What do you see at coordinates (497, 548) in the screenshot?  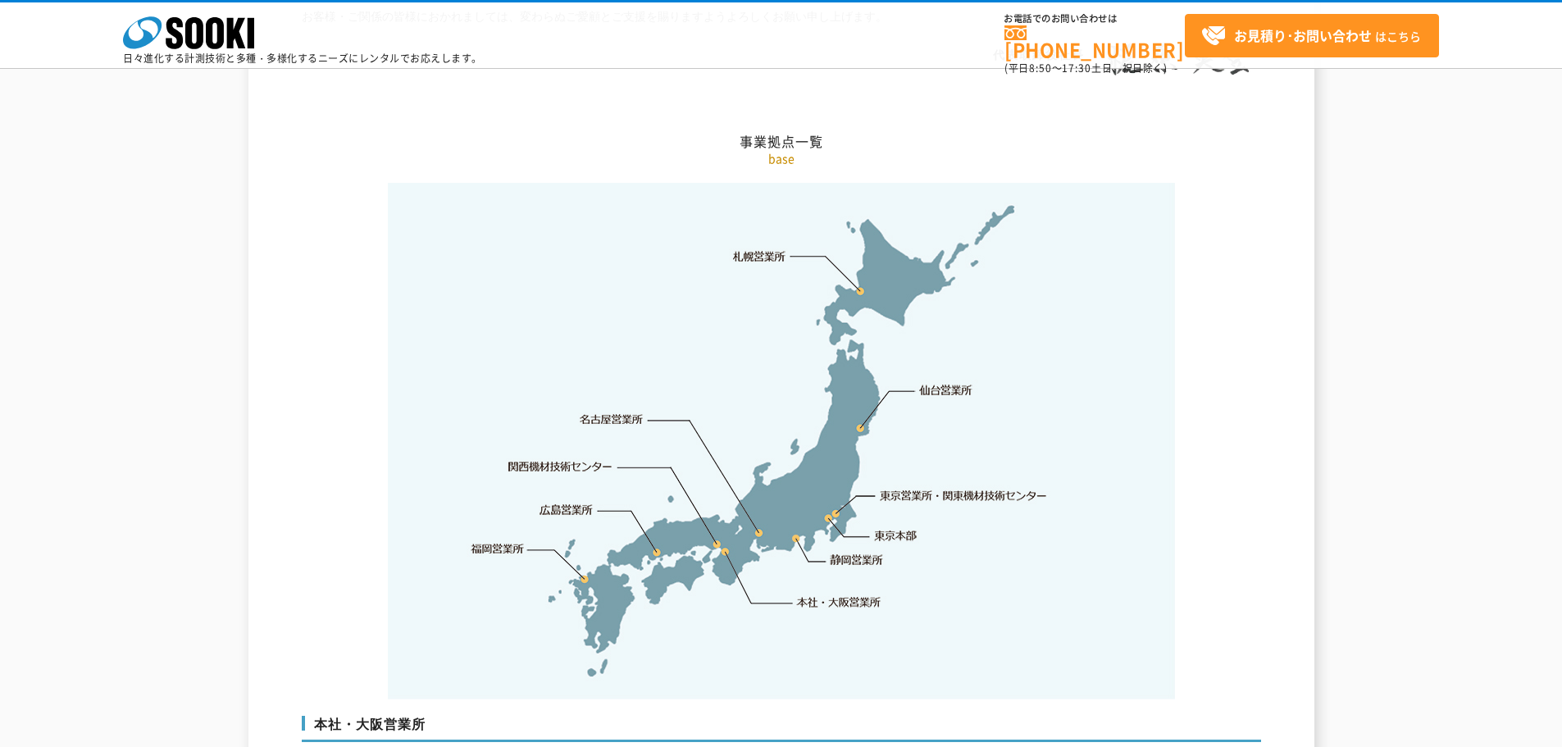 I see `a: 福岡営業所` at bounding box center [497, 548].